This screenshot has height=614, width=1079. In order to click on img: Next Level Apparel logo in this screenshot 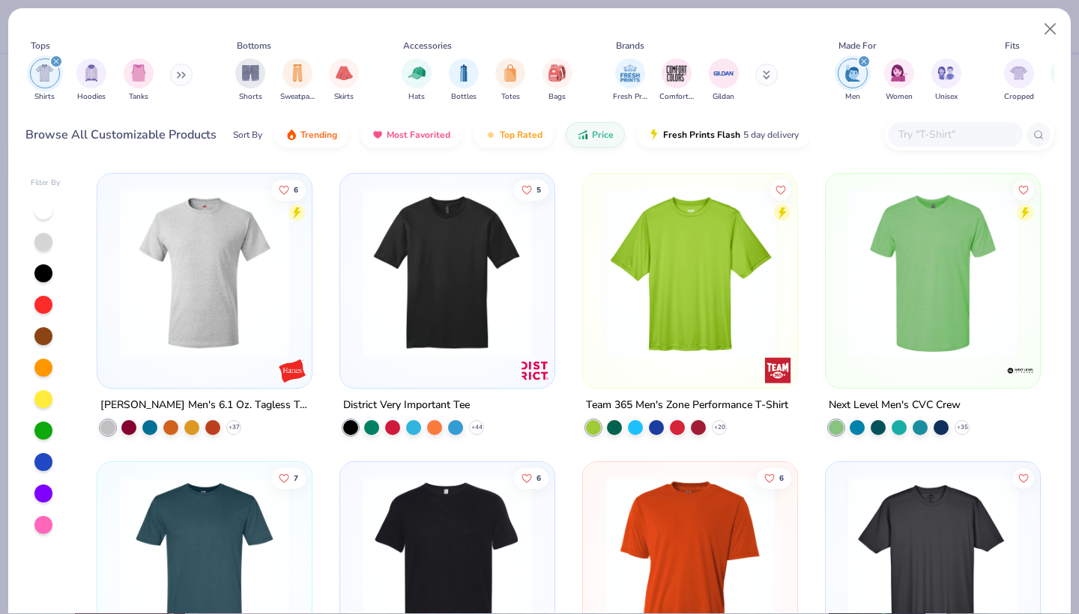, I will do `click(1020, 371)`.